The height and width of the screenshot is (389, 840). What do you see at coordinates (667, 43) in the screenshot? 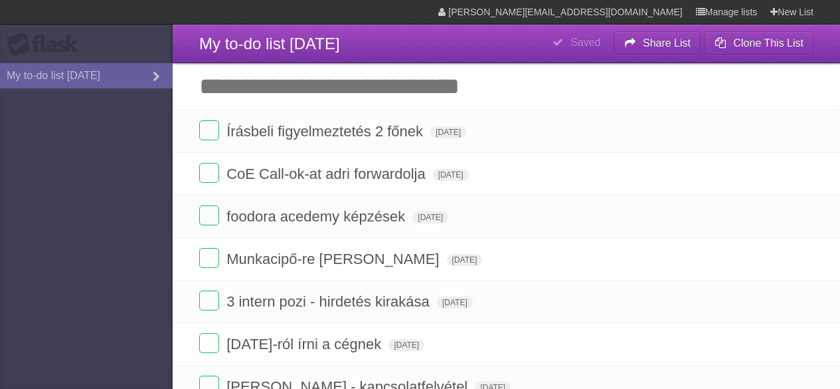
I see `b: Share List` at bounding box center [667, 43].